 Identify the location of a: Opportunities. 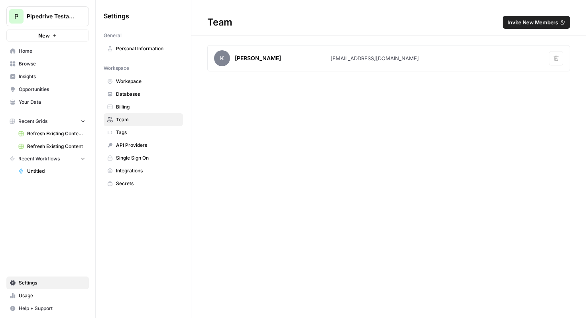
(47, 89).